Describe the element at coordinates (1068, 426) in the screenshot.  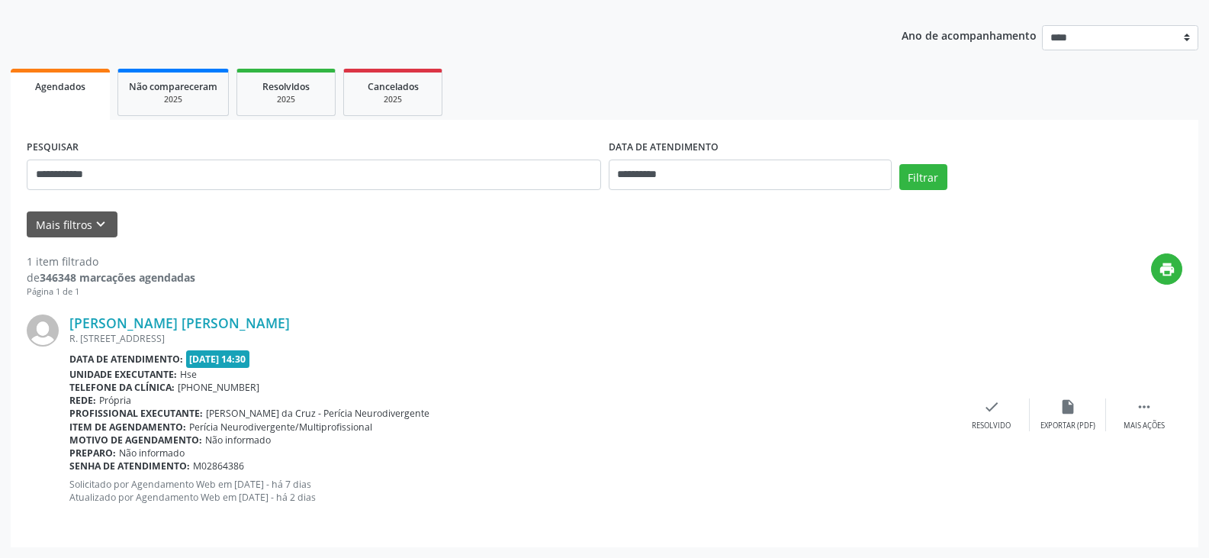
I see `div: Exportar (PDF)` at that location.